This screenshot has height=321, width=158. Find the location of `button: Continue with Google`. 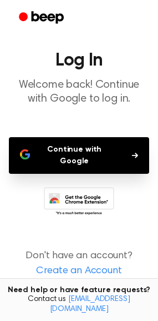

button: Continue with Google is located at coordinates (79, 155).